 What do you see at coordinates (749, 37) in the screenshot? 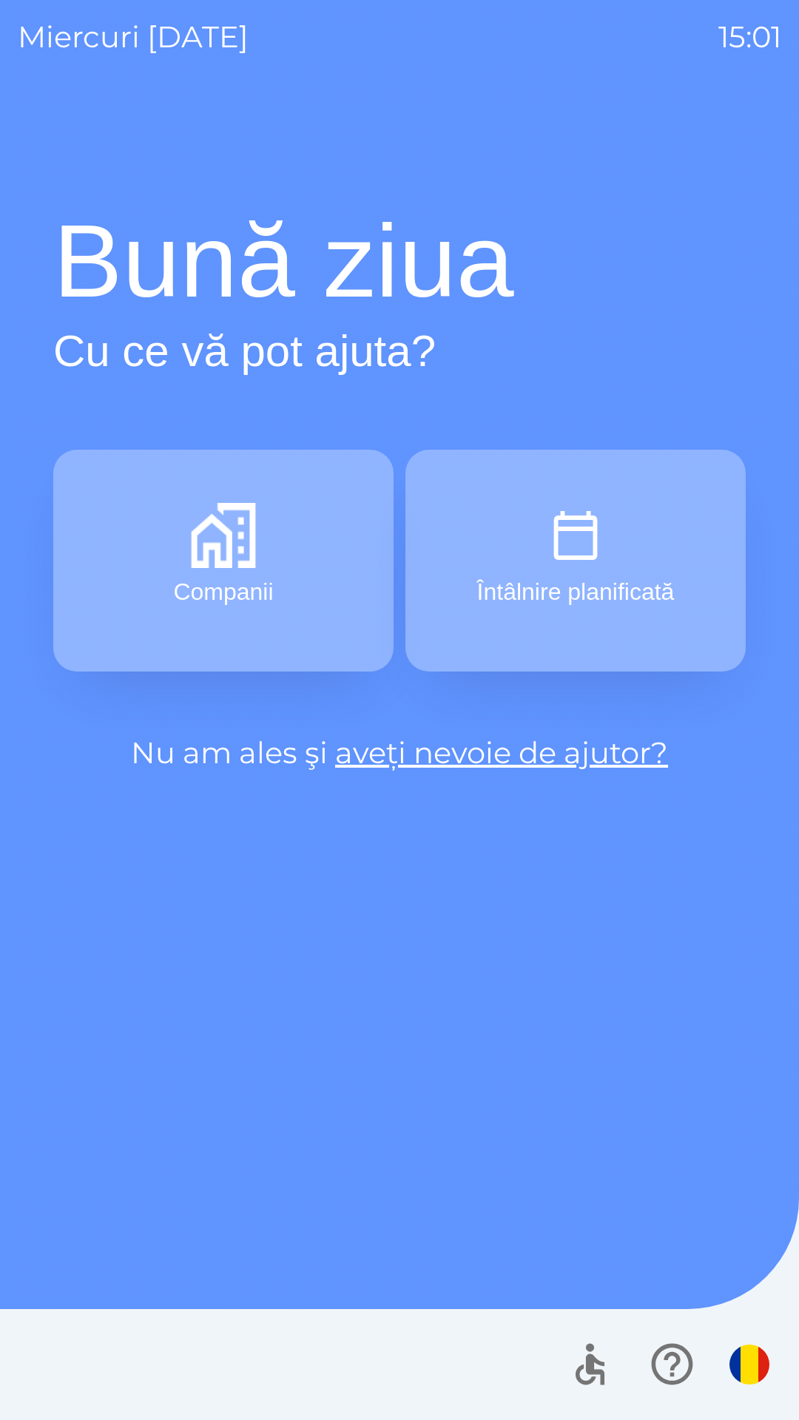
I see `p: 15:01` at bounding box center [749, 37].